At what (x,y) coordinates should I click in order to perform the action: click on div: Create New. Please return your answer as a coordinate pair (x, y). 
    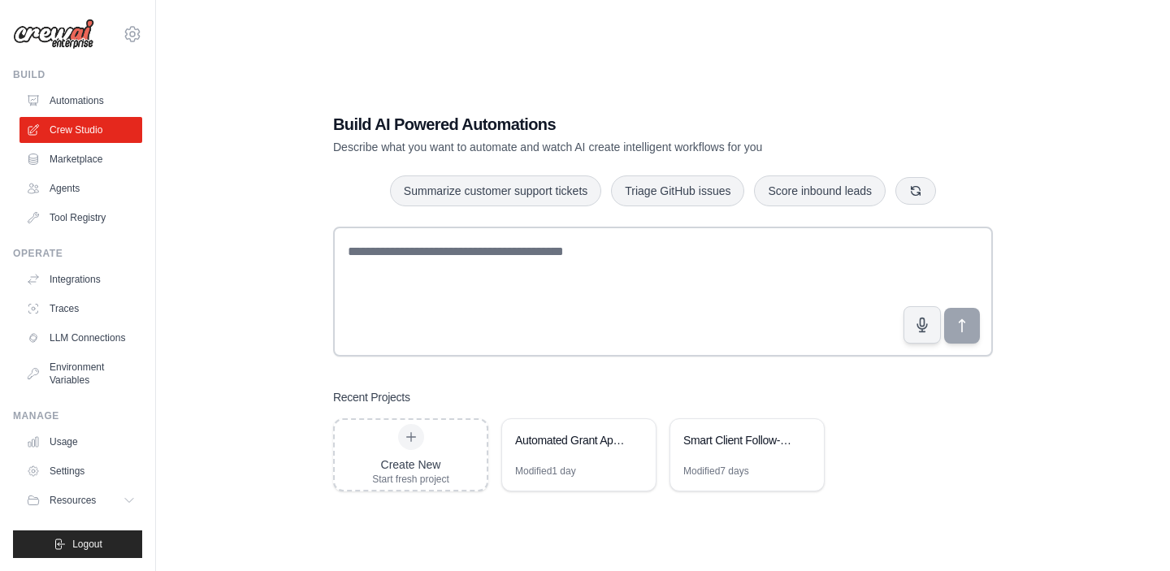
    Looking at the image, I should click on (410, 465).